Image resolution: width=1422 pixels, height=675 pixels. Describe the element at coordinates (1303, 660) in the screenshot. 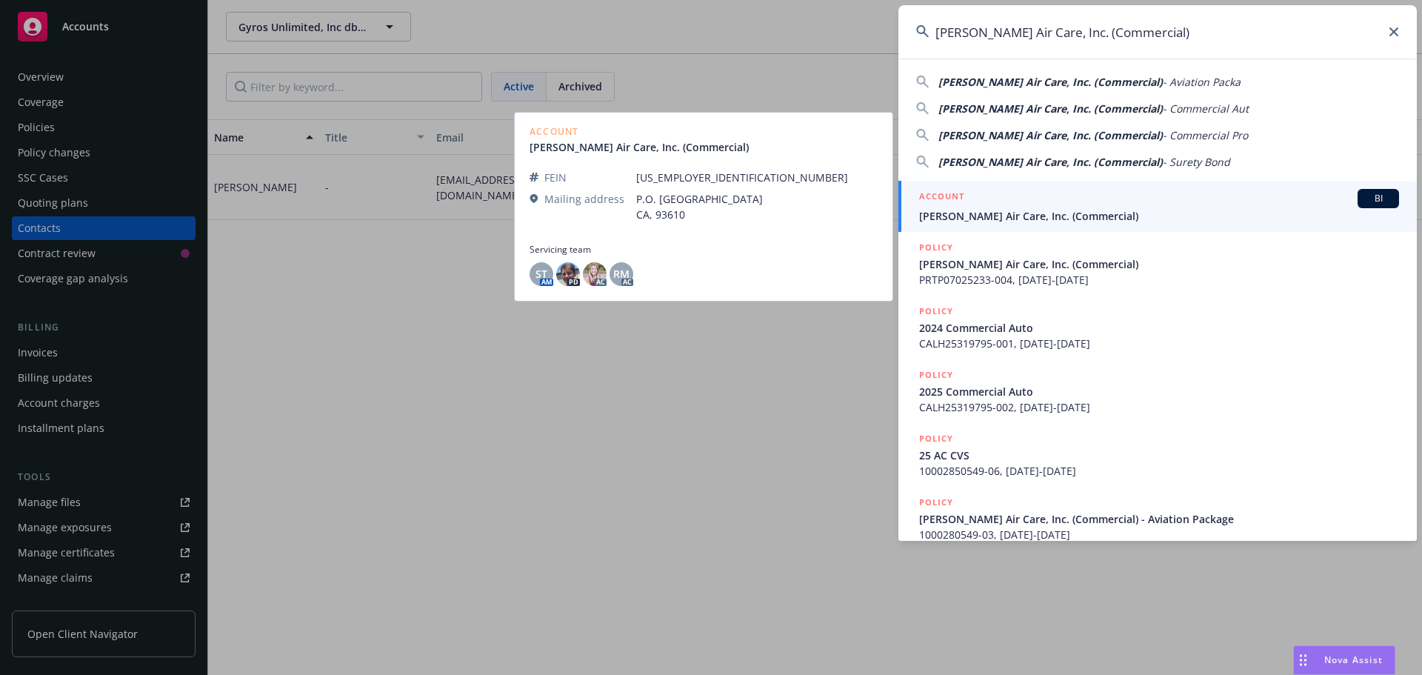

I see `div: Drag to move` at that location.